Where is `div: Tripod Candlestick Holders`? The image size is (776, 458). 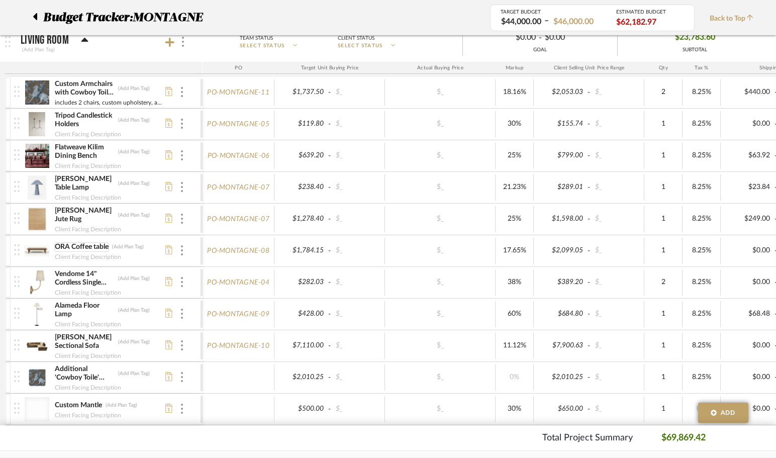
div: Tripod Candlestick Holders is located at coordinates (84, 120).